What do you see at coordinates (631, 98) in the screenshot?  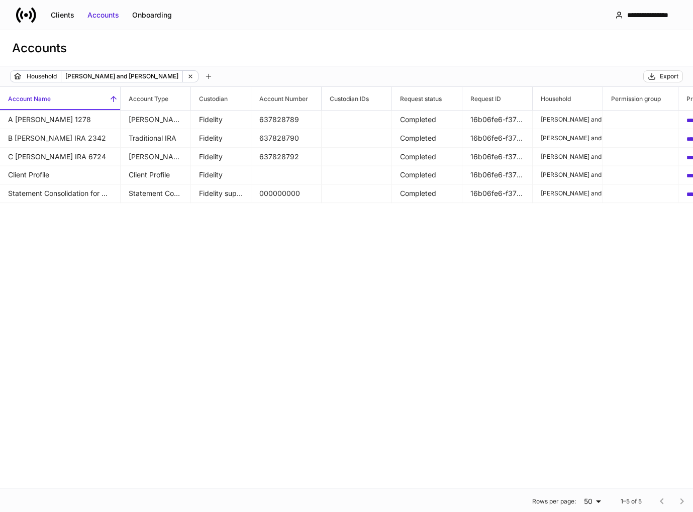 I see `h6: Permission group` at bounding box center [631, 98].